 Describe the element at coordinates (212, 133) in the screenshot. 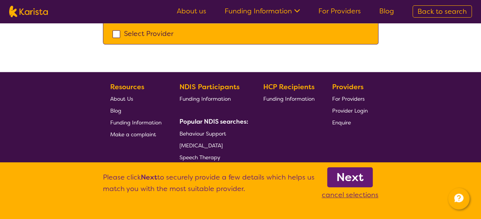

I see `a: Behaviour Support` at that location.